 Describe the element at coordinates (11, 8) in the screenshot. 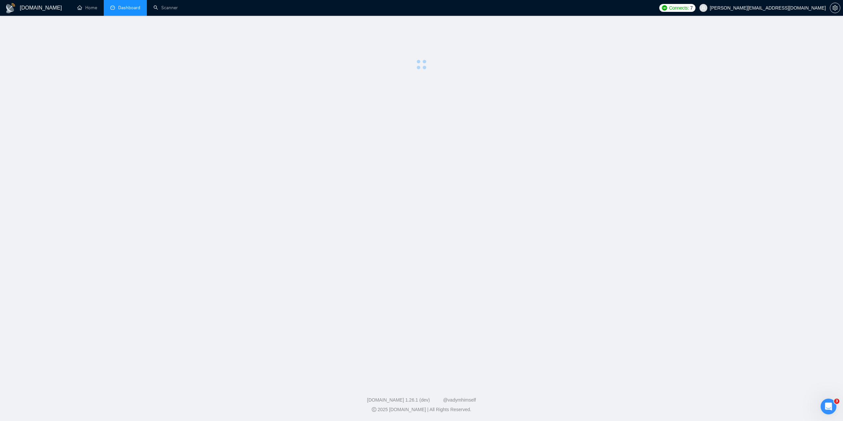

I see `img: logo` at that location.